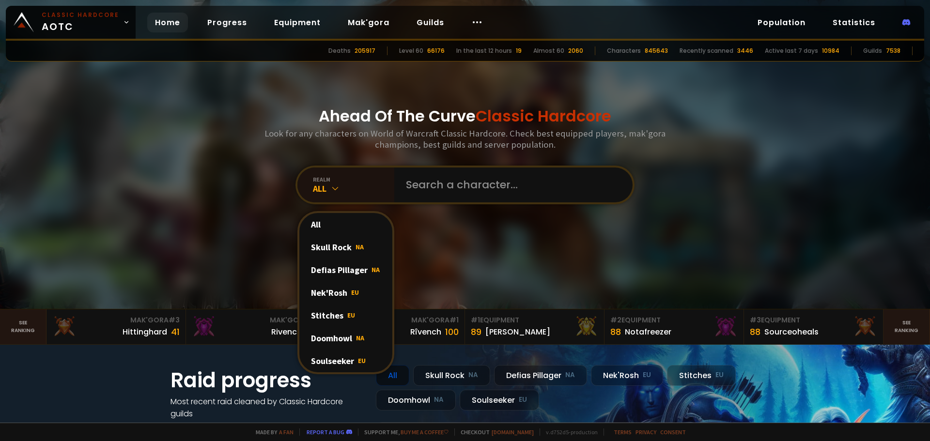 The image size is (930, 441). Describe the element at coordinates (365, 51) in the screenshot. I see `div: 205917` at that location.